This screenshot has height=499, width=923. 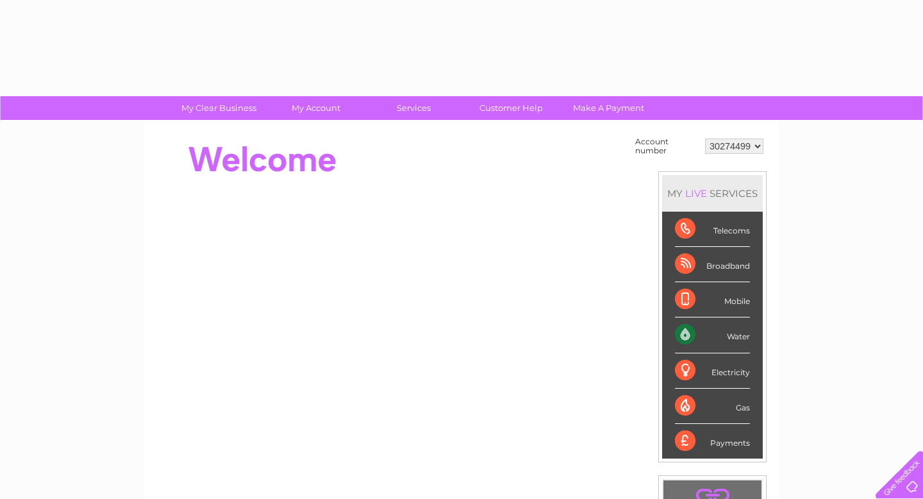 What do you see at coordinates (712, 299) in the screenshot?
I see `div: Mobile` at bounding box center [712, 299].